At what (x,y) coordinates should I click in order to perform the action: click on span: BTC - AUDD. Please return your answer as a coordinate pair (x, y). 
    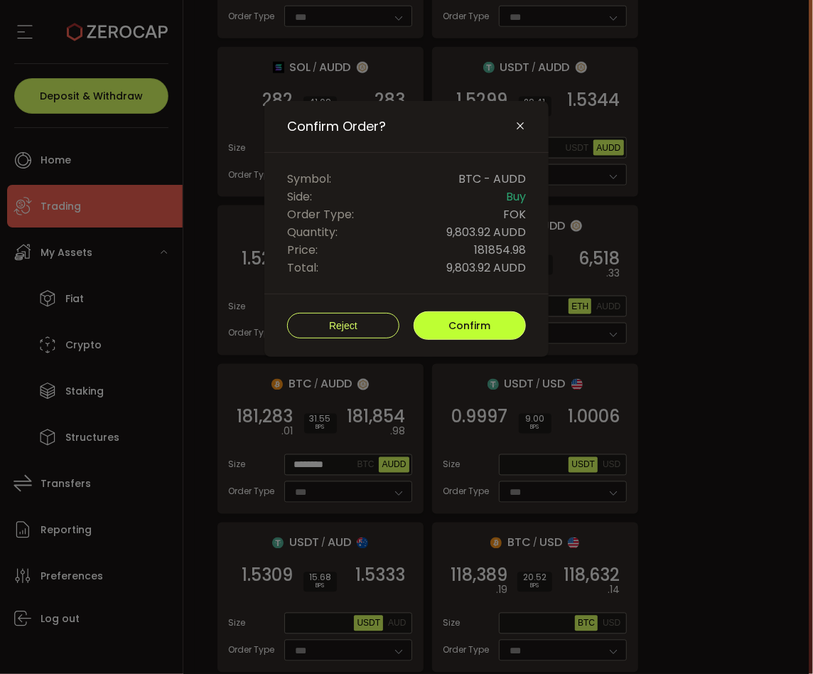
    Looking at the image, I should click on (492, 178).